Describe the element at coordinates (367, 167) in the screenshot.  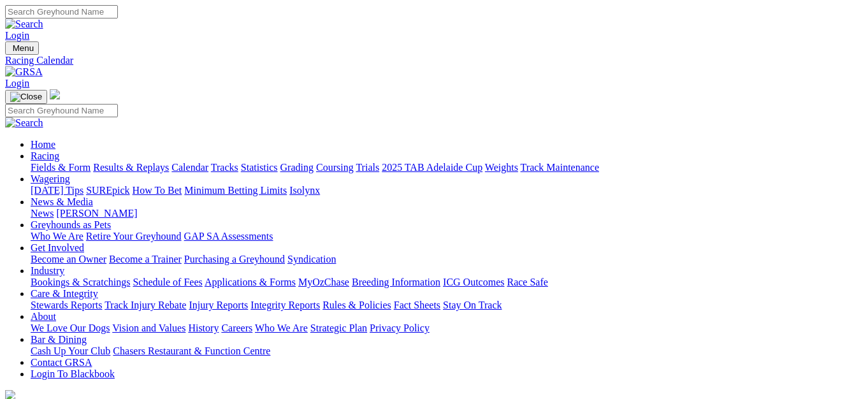
I see `a: Trials` at that location.